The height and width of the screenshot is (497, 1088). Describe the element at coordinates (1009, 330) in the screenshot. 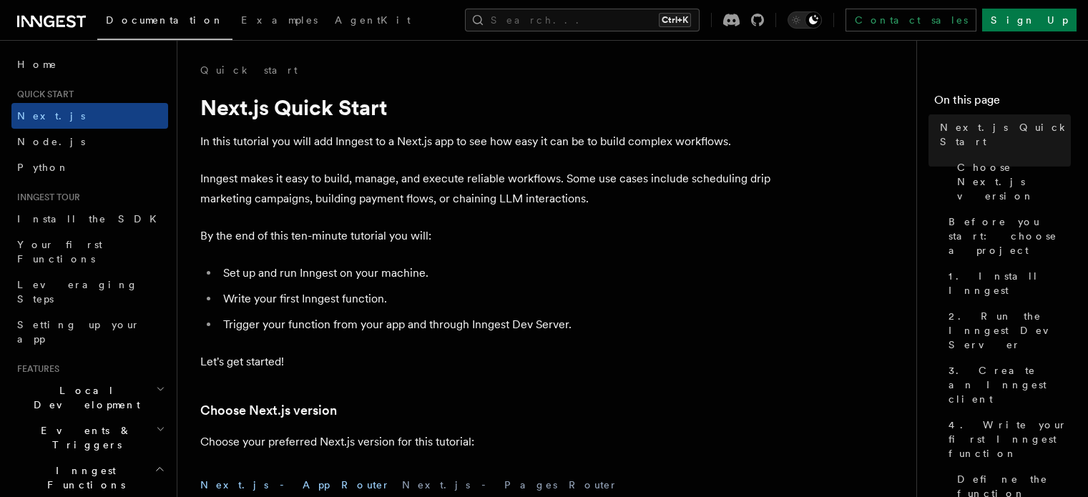

I see `span: 2. Run the Inngest Dev Server` at that location.